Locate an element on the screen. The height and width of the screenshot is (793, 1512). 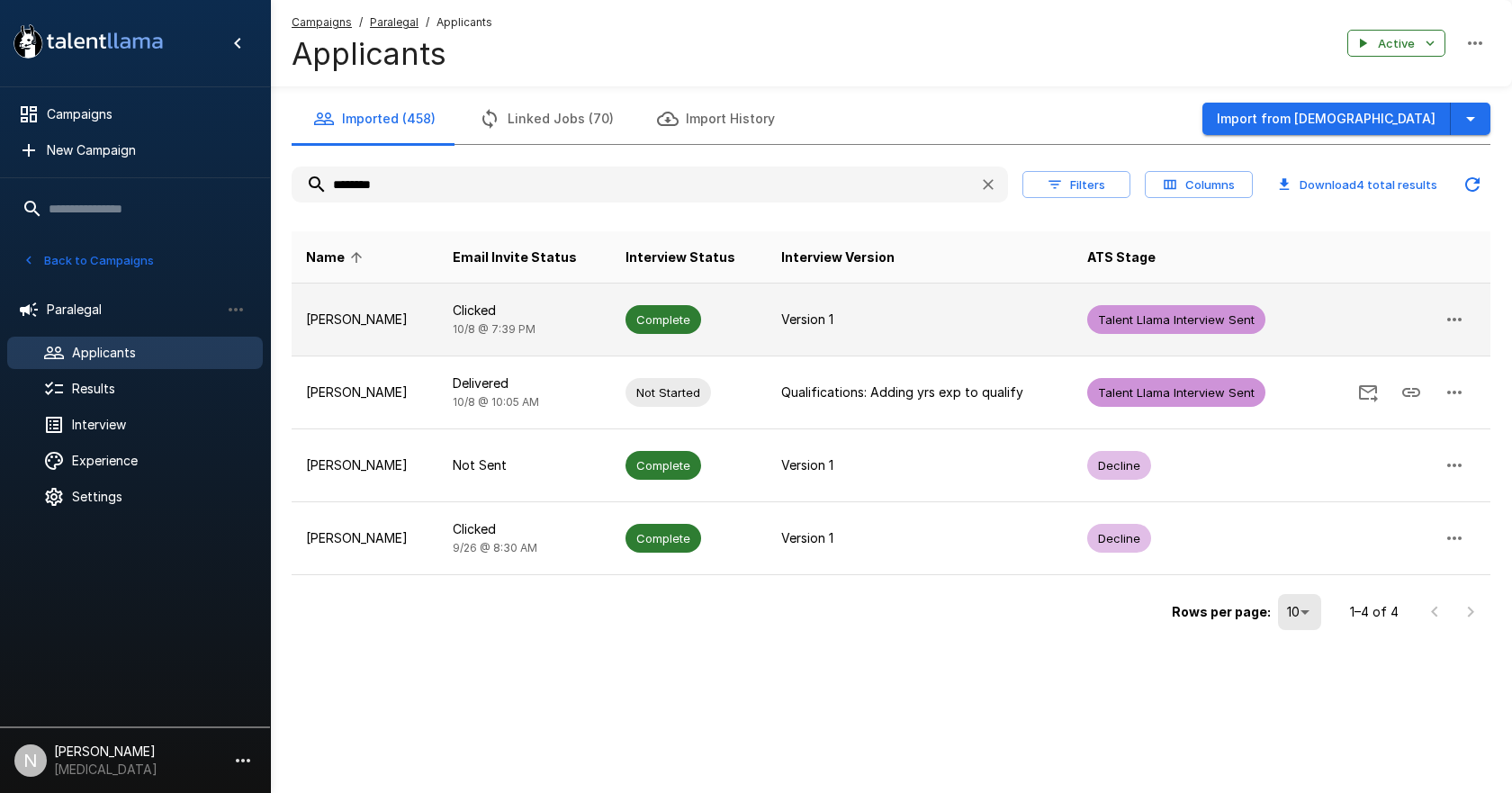
span: Send Invitation is located at coordinates (1368, 391).